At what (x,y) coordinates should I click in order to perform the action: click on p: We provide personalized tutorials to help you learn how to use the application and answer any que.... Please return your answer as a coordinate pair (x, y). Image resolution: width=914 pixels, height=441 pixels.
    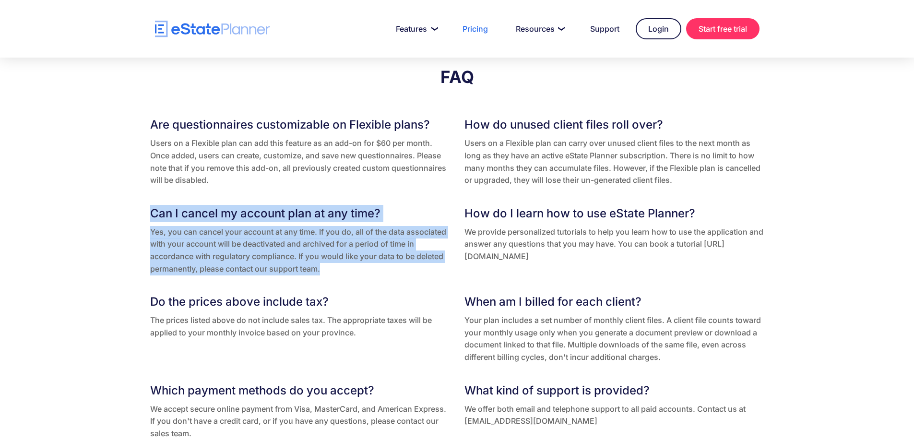
    Looking at the image, I should click on (614, 244).